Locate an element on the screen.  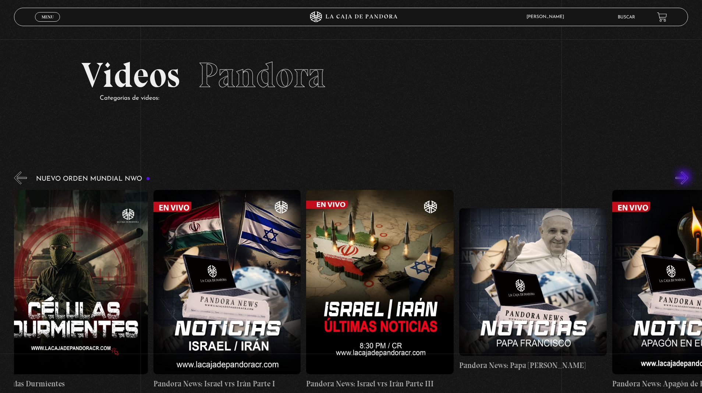
h4: Células Durmientes is located at coordinates (74, 384).